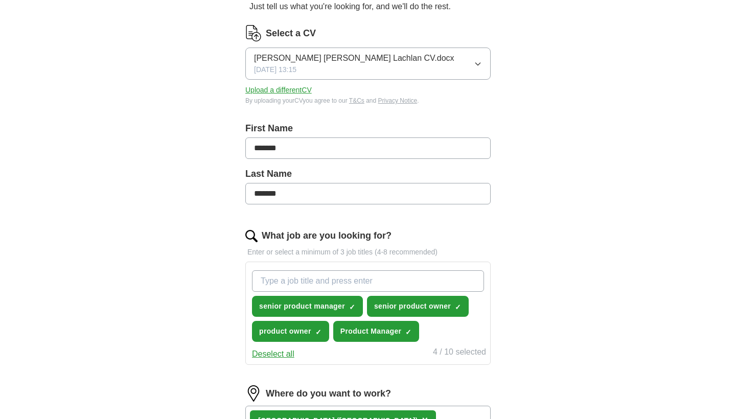 This screenshot has height=419, width=736. Describe the element at coordinates (285, 331) in the screenshot. I see `span: product owner` at that location.